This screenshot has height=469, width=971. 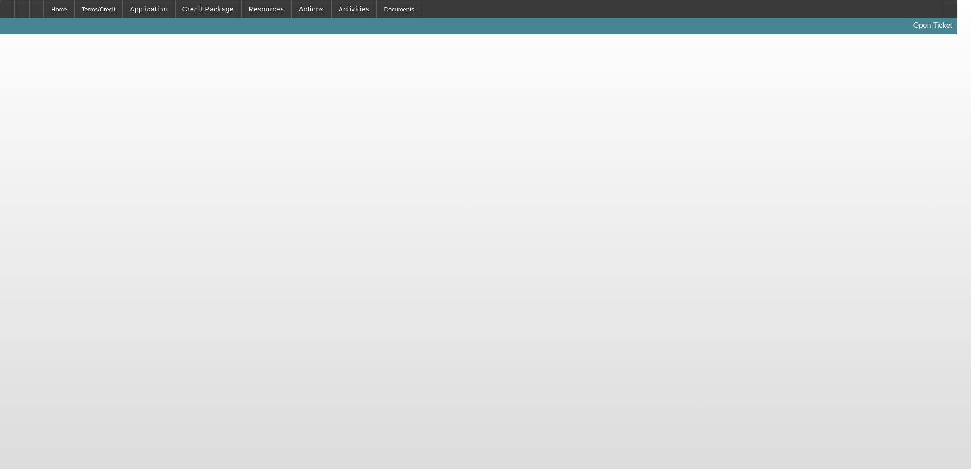 I want to click on a: Open Ticket, so click(x=933, y=26).